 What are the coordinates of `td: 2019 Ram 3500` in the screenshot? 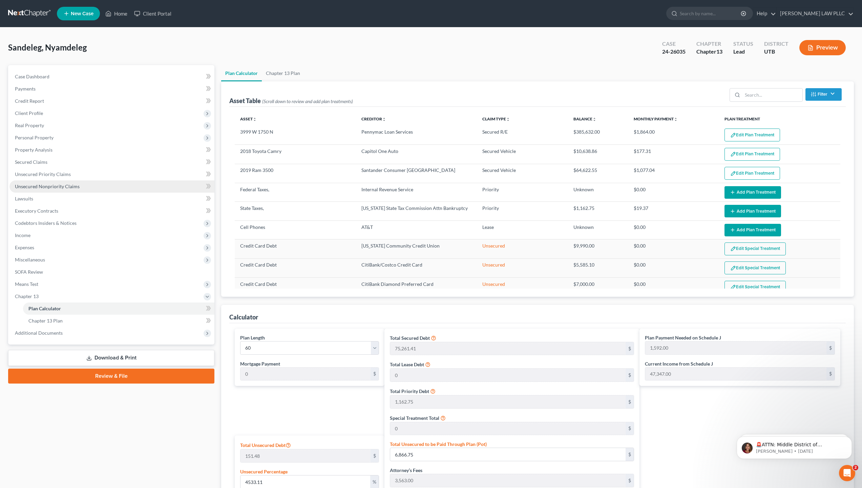 It's located at (295, 173).